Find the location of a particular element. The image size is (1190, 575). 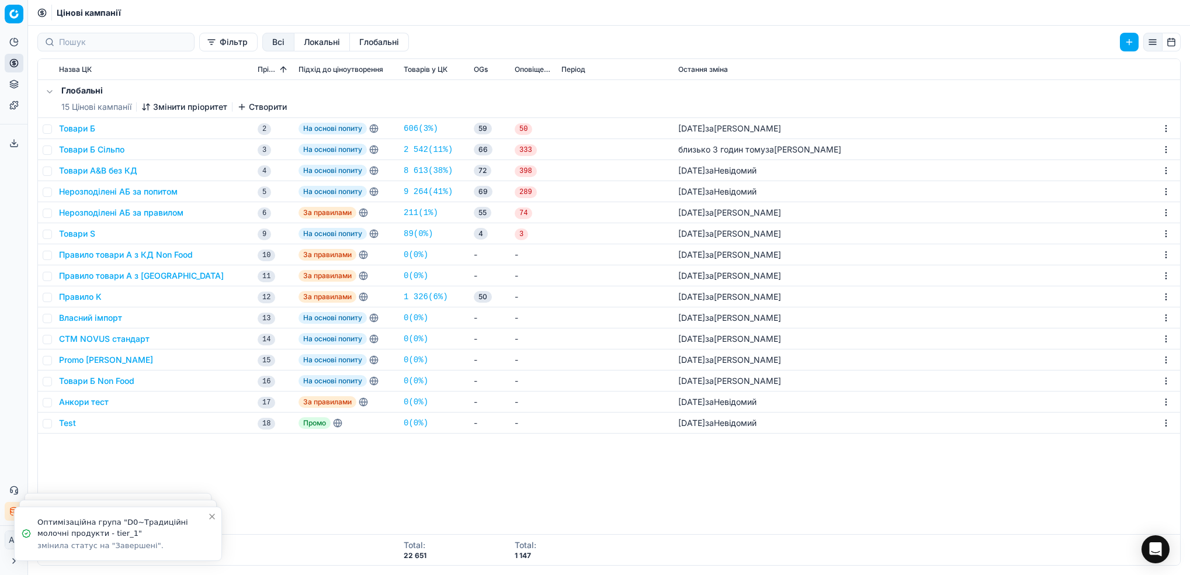

span: 5 is located at coordinates (264, 192).